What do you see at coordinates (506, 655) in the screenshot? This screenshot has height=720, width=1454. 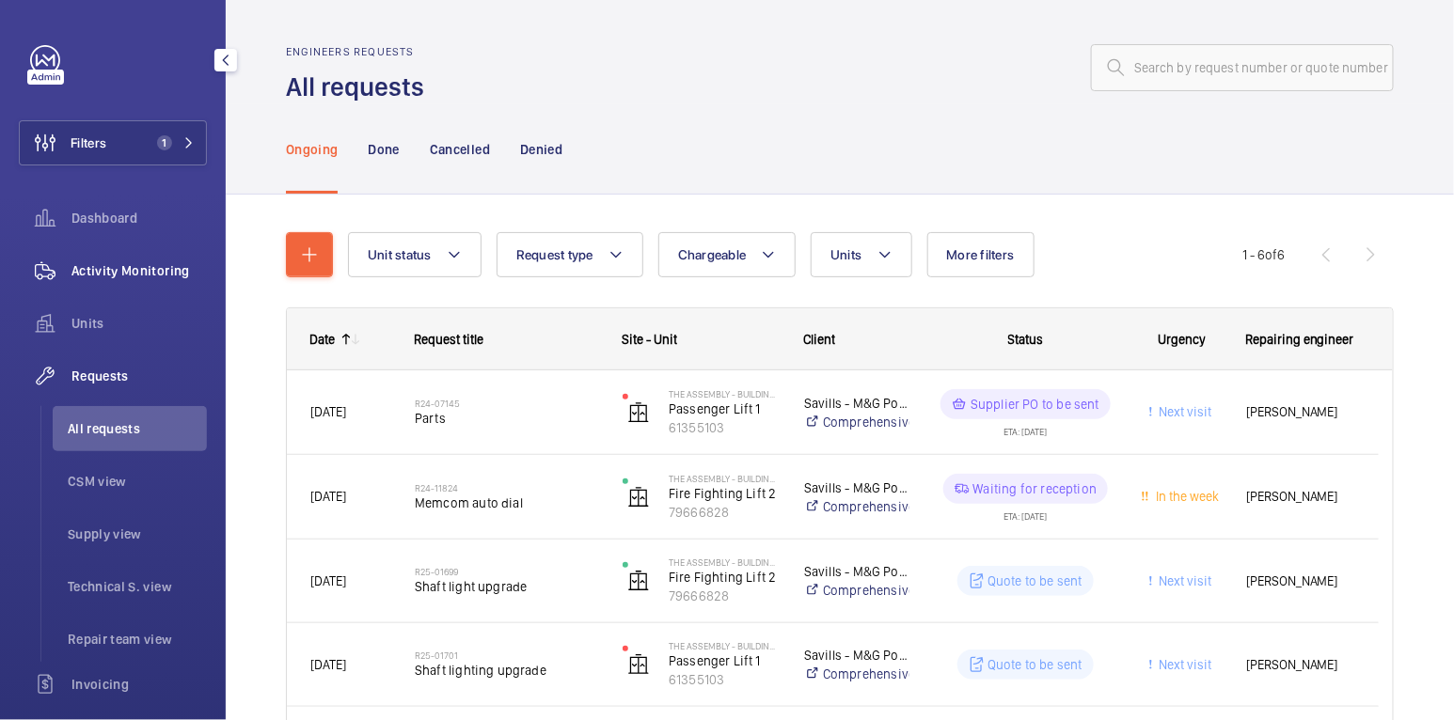 I see `h2: R25-01701` at bounding box center [506, 655].